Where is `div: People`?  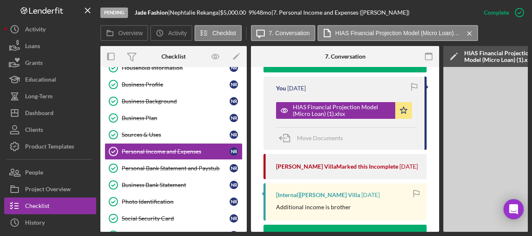
div: People is located at coordinates (34, 173).